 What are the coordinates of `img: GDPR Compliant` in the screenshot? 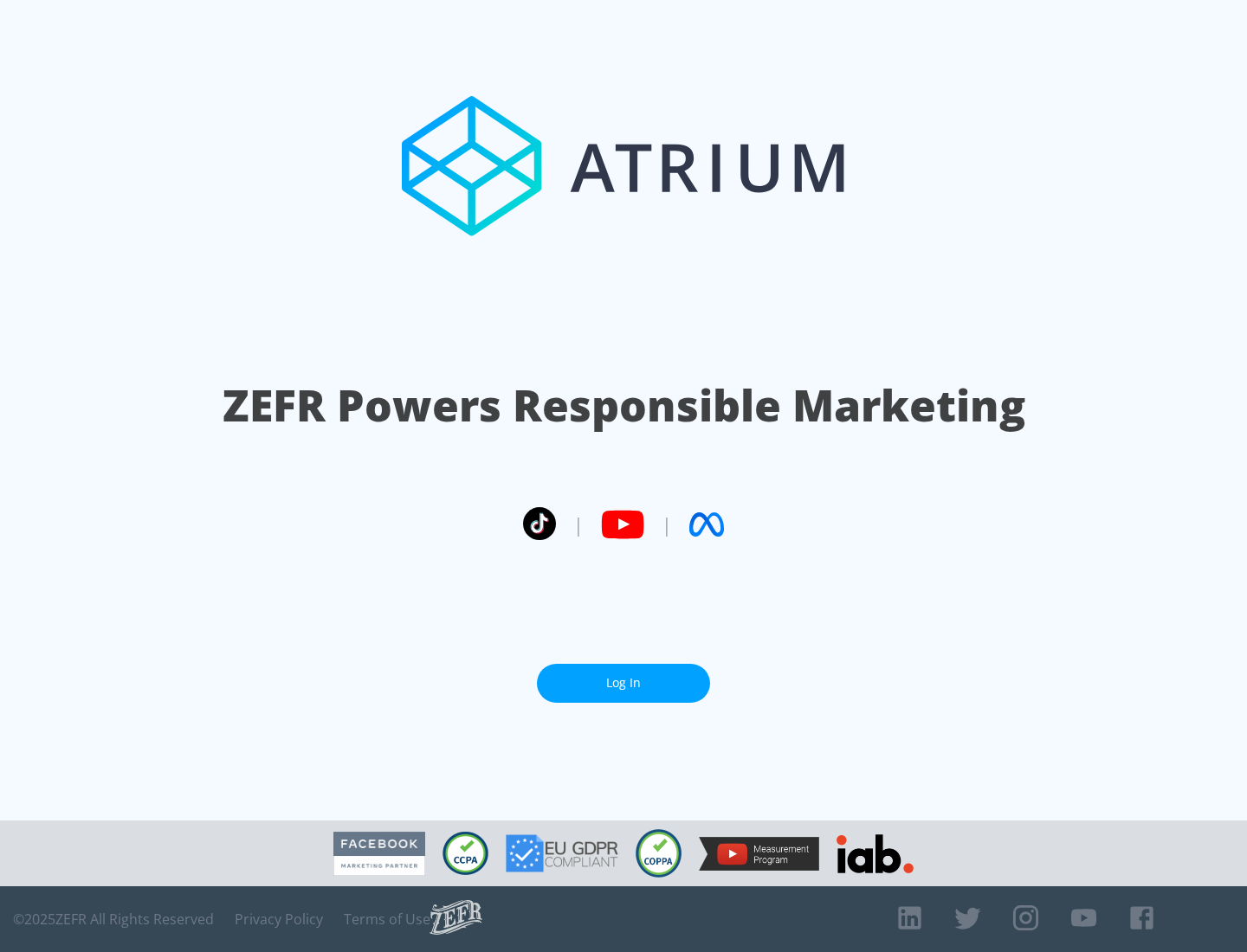 It's located at (562, 854).